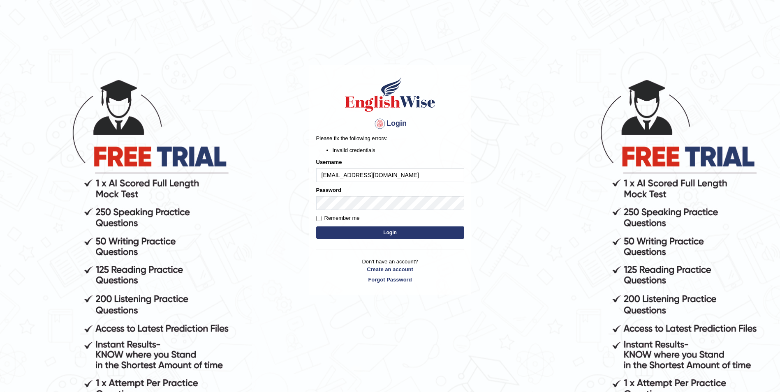  What do you see at coordinates (390, 233) in the screenshot?
I see `button: Login` at bounding box center [390, 233].